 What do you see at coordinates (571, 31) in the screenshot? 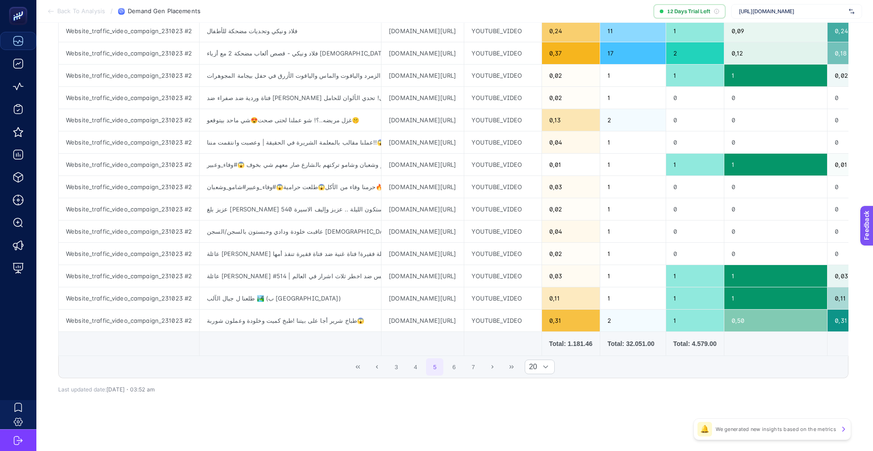
I see `div: 0,24` at bounding box center [571, 31].